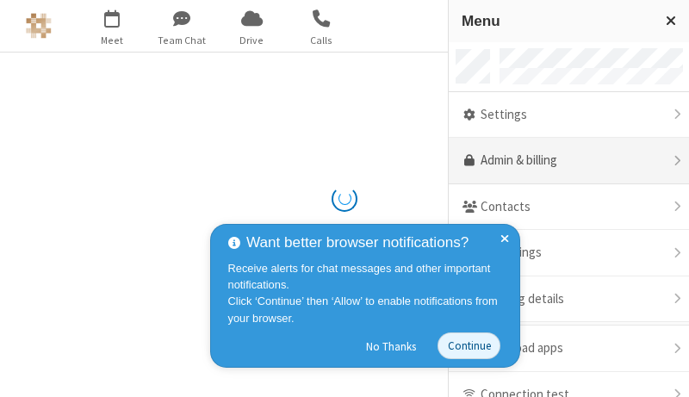 The image size is (689, 397). I want to click on div: Meeting details, so click(568, 300).